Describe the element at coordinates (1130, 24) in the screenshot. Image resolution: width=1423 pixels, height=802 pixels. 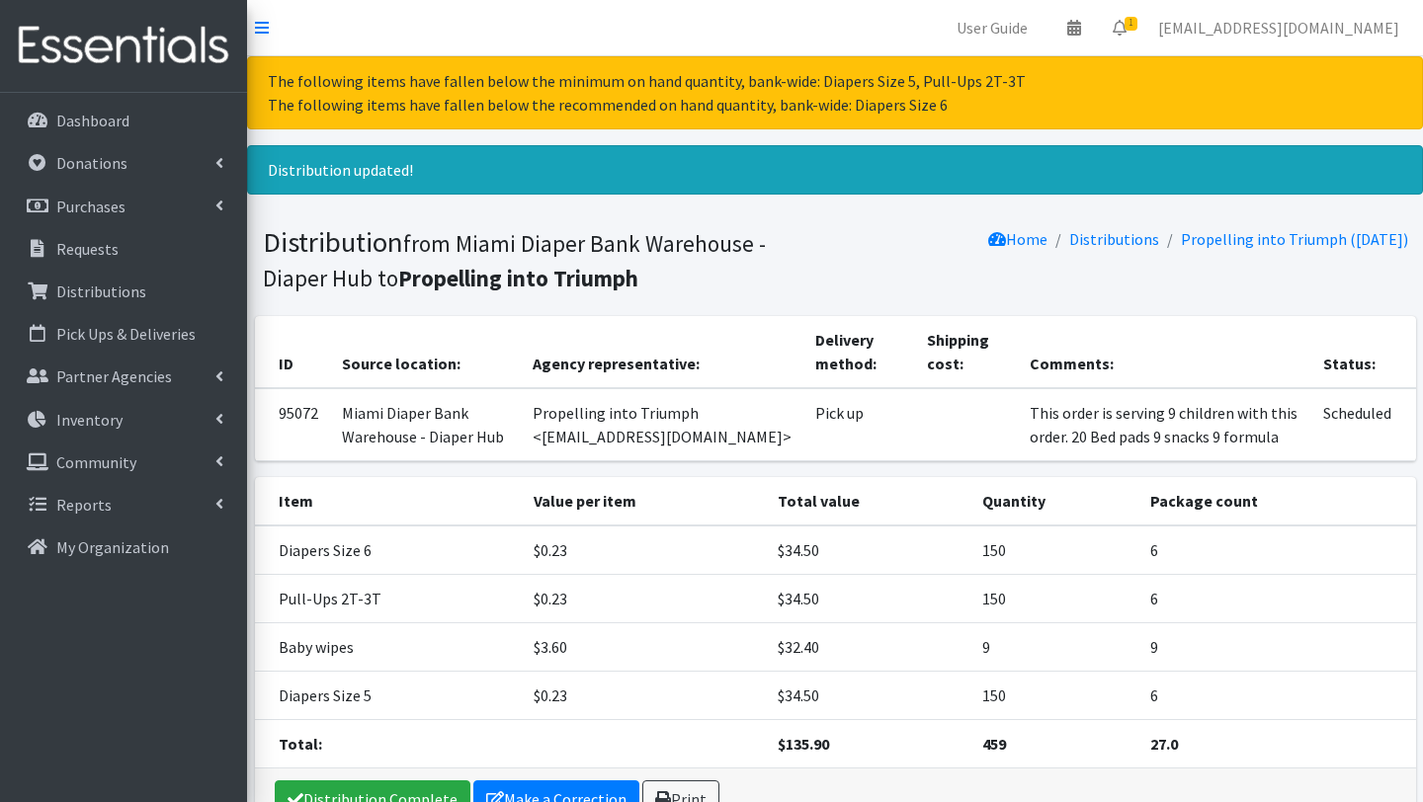
I see `span: 1` at that location.